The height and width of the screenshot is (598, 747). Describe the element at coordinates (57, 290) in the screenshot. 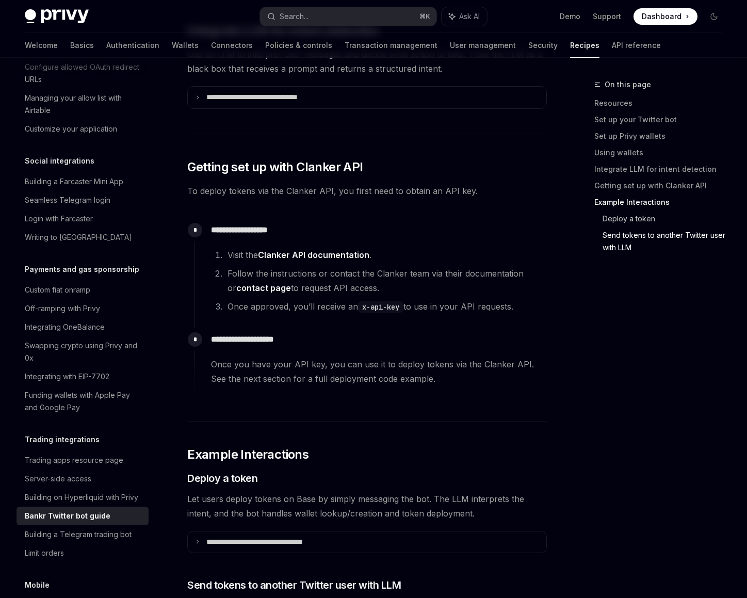

I see `div: Custom fiat onramp` at that location.